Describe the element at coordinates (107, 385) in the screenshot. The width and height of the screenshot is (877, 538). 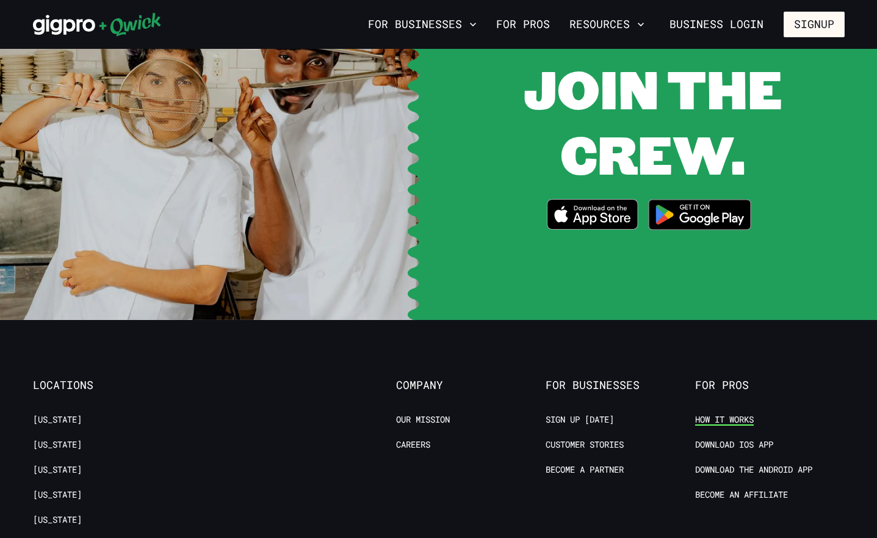
I see `span: Locations` at that location.